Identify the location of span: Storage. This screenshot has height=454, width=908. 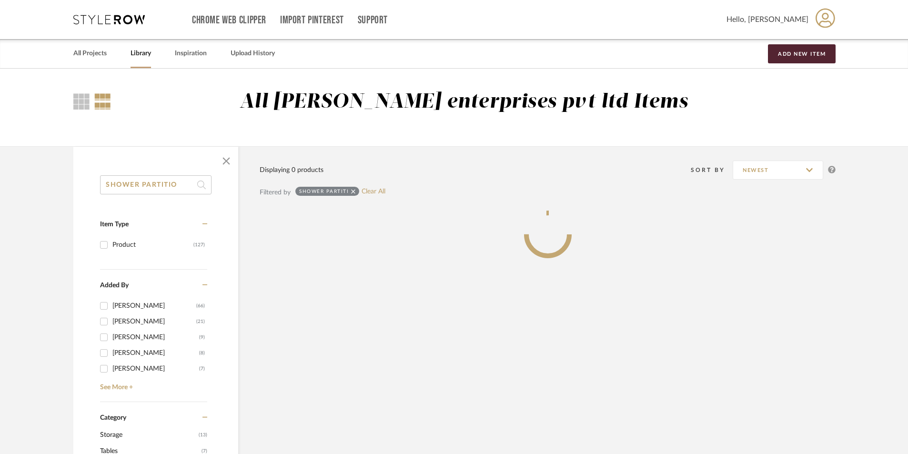
(148, 435).